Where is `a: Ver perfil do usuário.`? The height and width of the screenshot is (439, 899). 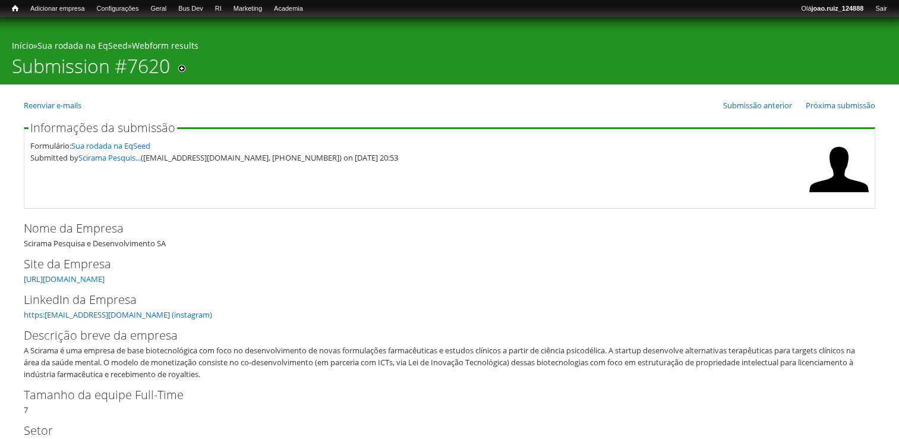 a: Ver perfil do usuário. is located at coordinates (839, 196).